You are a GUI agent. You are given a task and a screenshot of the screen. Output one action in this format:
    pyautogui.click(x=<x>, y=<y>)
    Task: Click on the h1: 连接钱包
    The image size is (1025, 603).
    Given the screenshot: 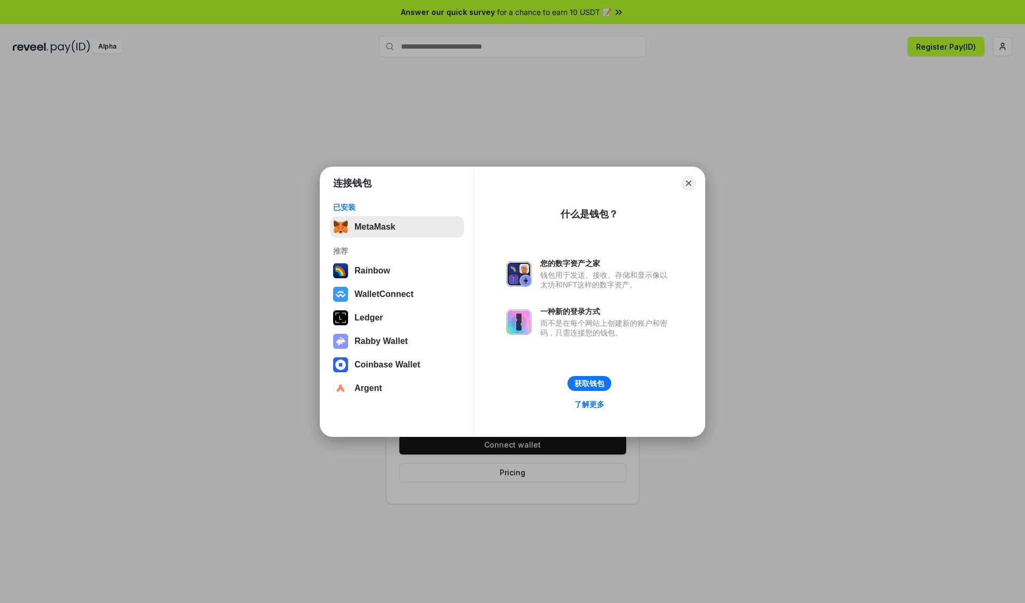 What is the action you would take?
    pyautogui.click(x=352, y=183)
    